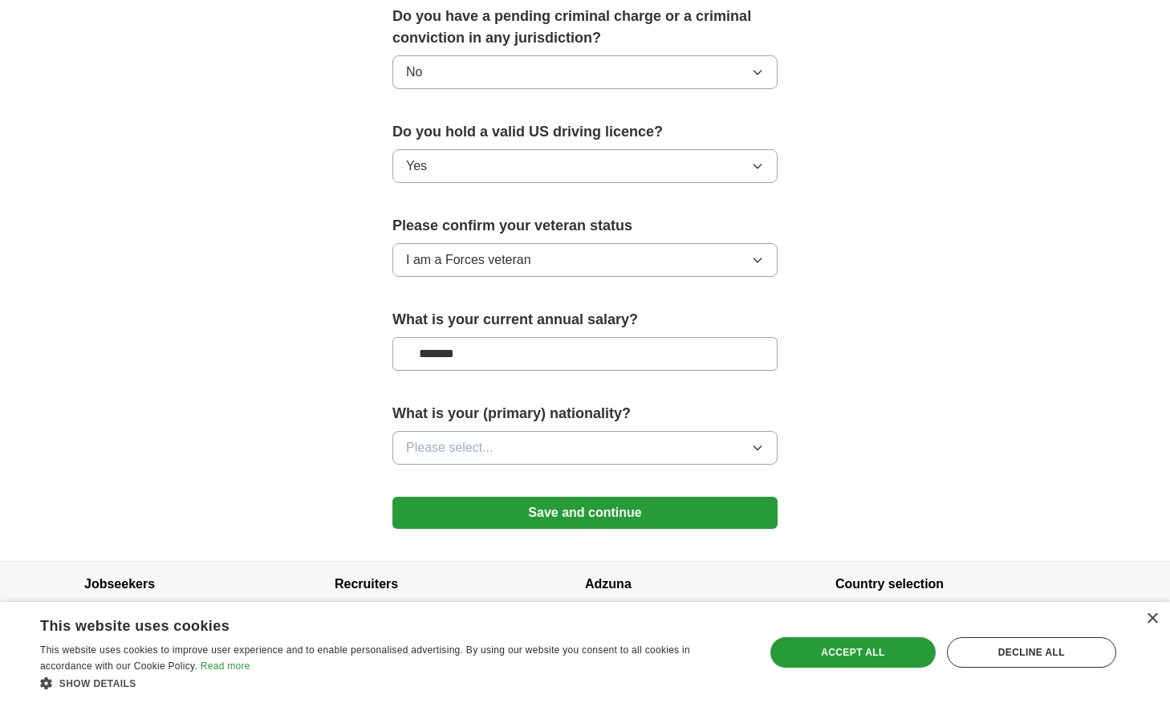 The width and height of the screenshot is (1170, 703). I want to click on span: Yes, so click(416, 166).